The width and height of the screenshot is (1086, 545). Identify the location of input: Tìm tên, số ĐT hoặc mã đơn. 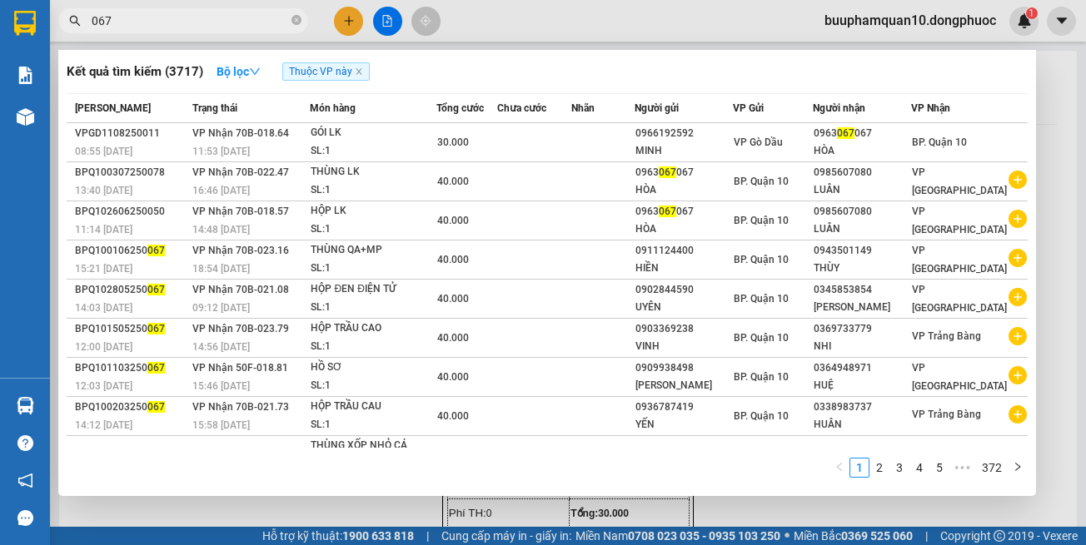
(190, 21).